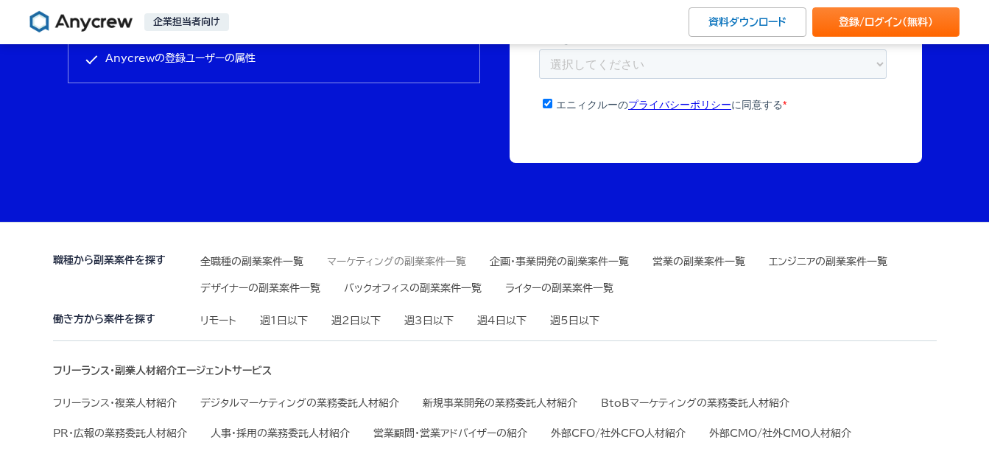 The image size is (989, 451). Describe the element at coordinates (284, 320) in the screenshot. I see `a: 週1日以下` at that location.